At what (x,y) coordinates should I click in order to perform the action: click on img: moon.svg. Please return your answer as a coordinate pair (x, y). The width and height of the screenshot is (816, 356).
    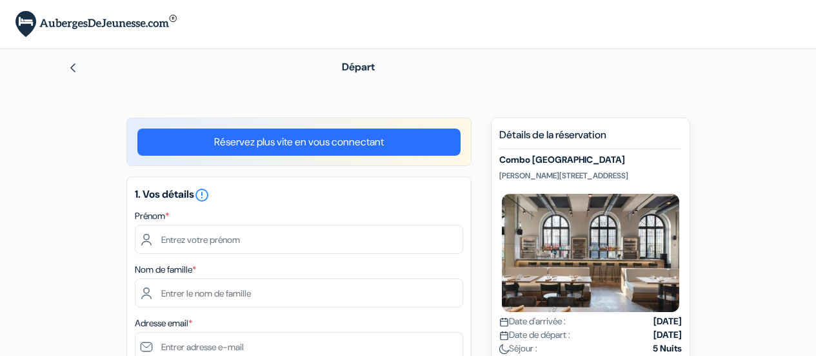
    Looking at the image, I should click on (504, 349).